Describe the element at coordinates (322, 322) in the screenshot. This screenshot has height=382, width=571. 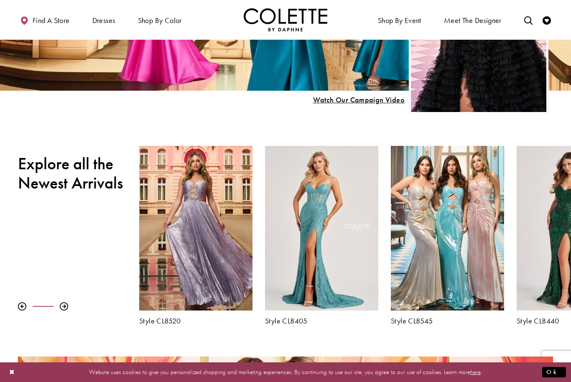
I see `a: Style CL8405` at that location.